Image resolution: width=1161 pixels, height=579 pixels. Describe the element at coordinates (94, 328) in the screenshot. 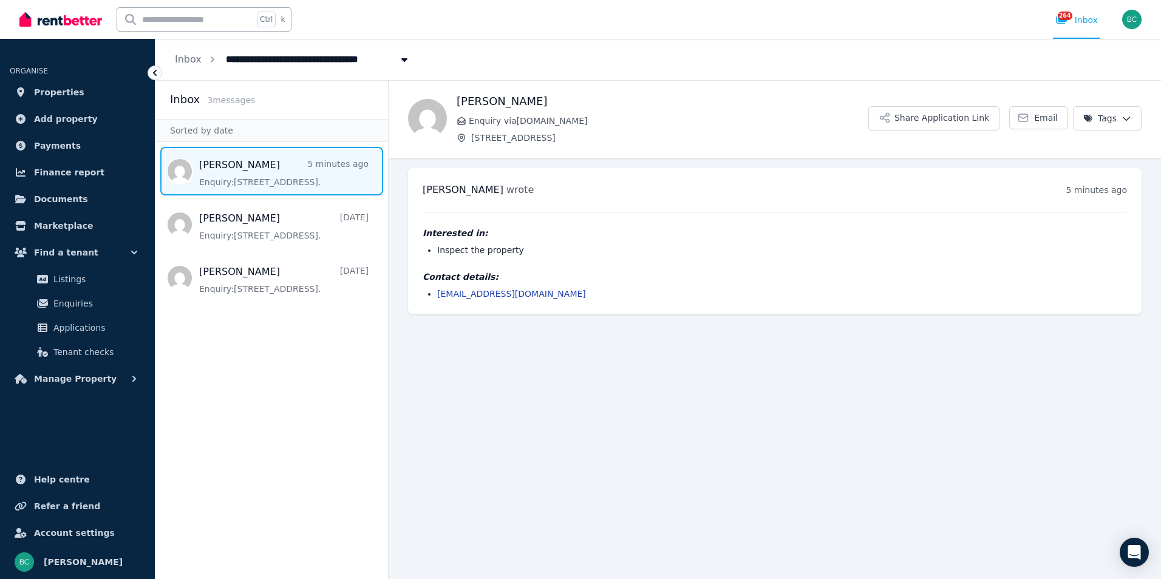

I see `span: Applications` at that location.